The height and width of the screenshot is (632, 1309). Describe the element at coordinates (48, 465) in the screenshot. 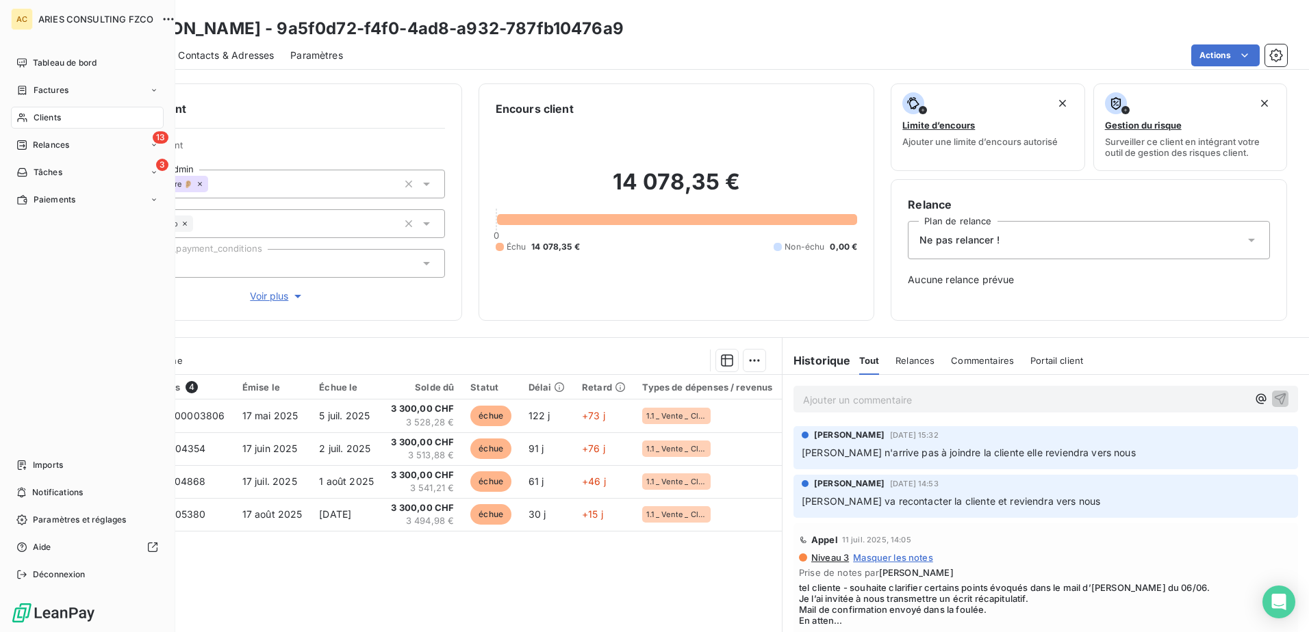

I see `span: Imports` at that location.